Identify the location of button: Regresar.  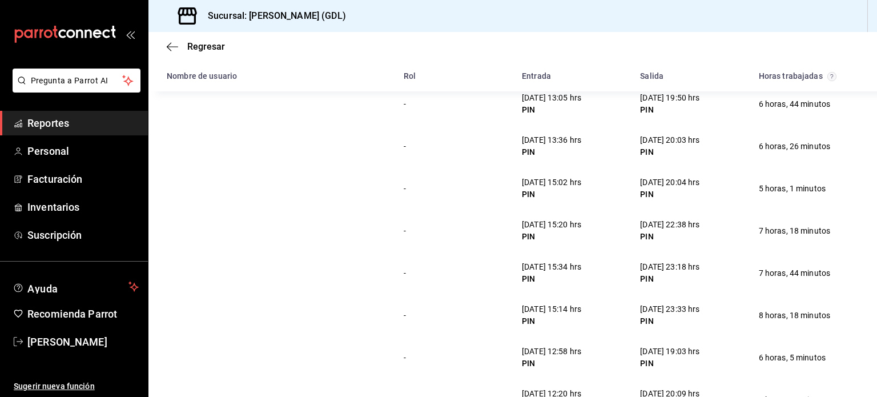
(196, 46).